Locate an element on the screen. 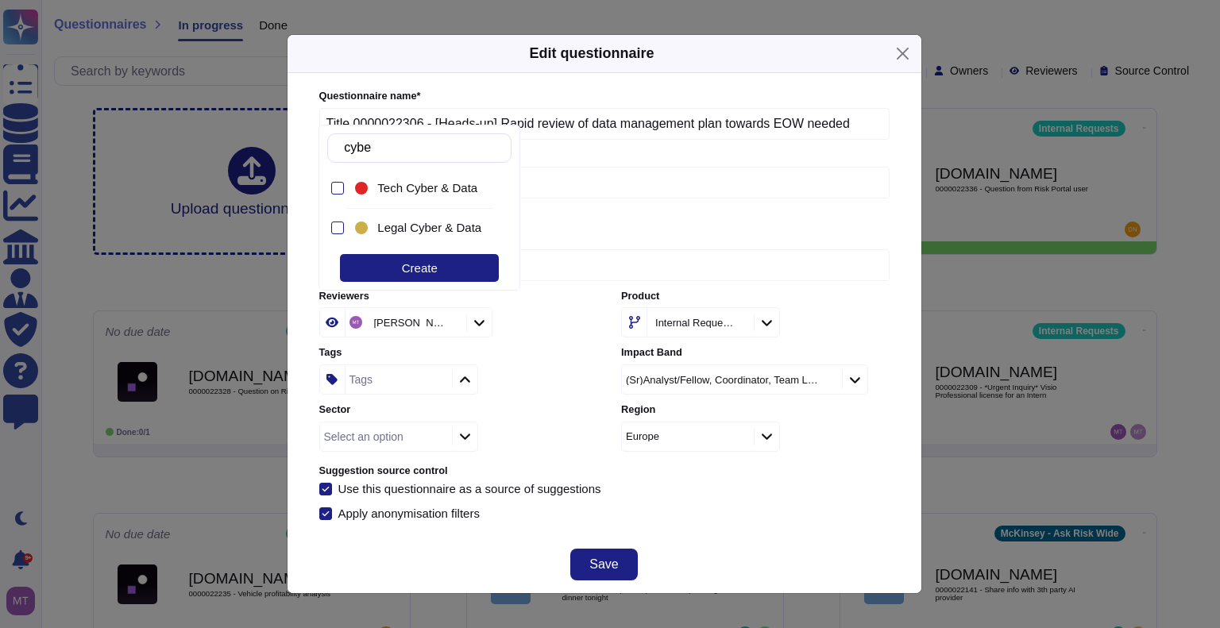  div: Apply anonymisation filters is located at coordinates (411, 513).